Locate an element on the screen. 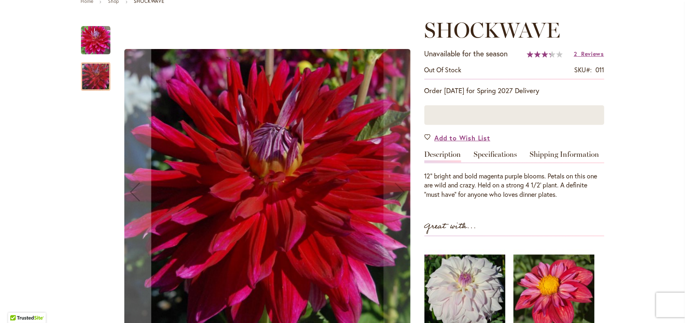 The image size is (685, 323). span: SHOCKWAVE is located at coordinates (492, 30).